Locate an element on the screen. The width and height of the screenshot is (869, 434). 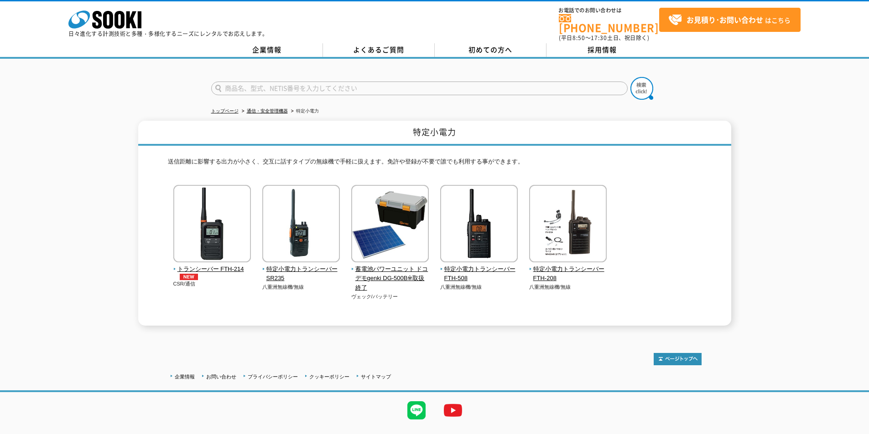
span: 蓄電池パワーユニット ドコデモgenki DG-500B※取扱終了 is located at coordinates (390, 279).